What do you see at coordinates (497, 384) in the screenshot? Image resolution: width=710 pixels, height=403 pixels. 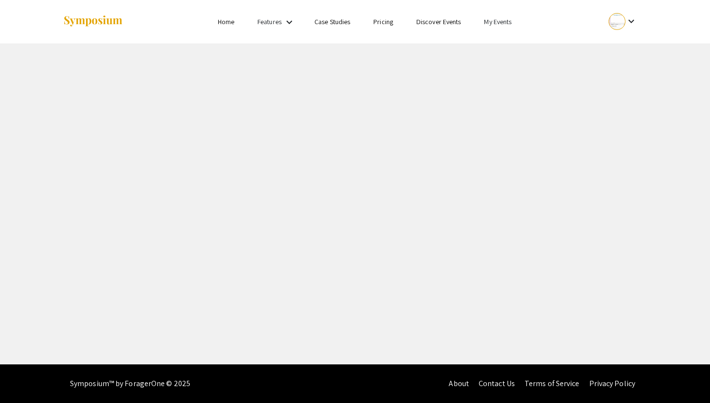 I see `a: Contact Us` at bounding box center [497, 384].